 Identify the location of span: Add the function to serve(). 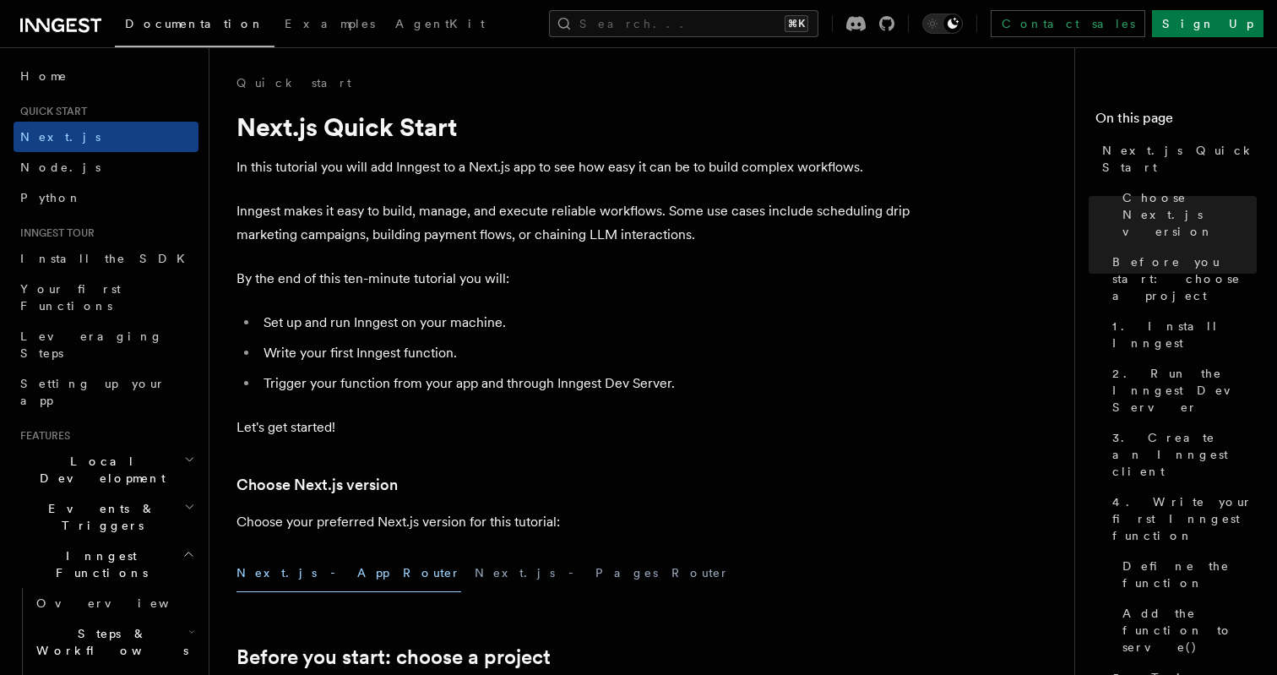
(1190, 630).